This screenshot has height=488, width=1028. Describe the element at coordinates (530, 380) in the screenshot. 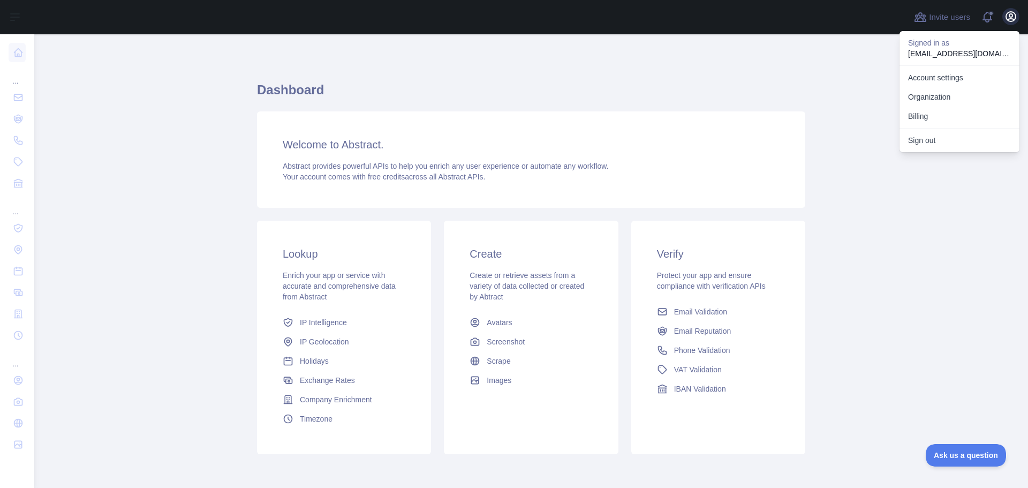

I see `a: Images` at that location.